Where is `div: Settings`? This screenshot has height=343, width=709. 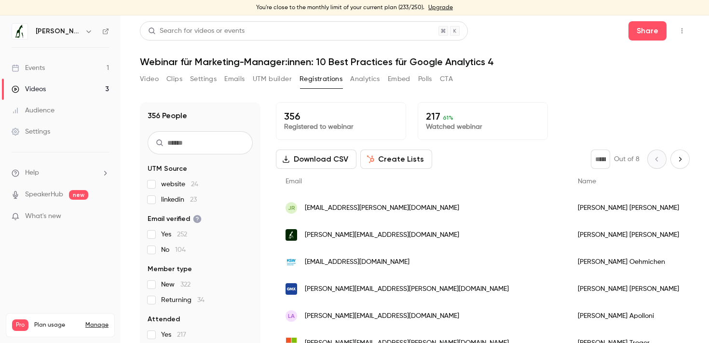
div: Settings is located at coordinates (31, 132).